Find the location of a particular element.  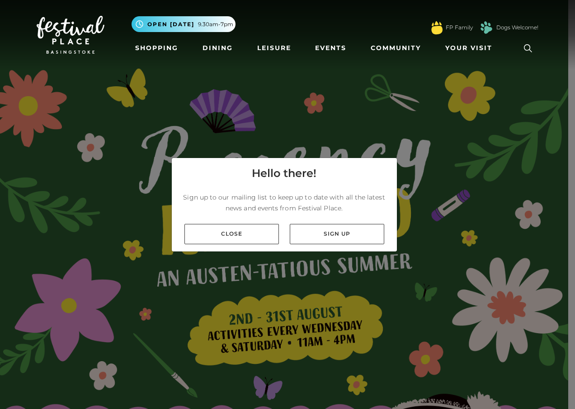

a: Sign up is located at coordinates (337, 234).